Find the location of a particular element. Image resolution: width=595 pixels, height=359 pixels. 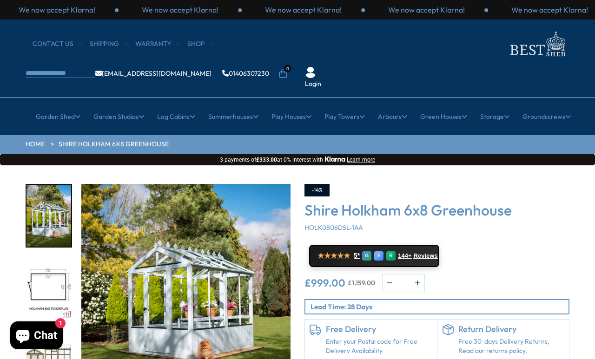

div: 1 / 3 is located at coordinates (303, 10).